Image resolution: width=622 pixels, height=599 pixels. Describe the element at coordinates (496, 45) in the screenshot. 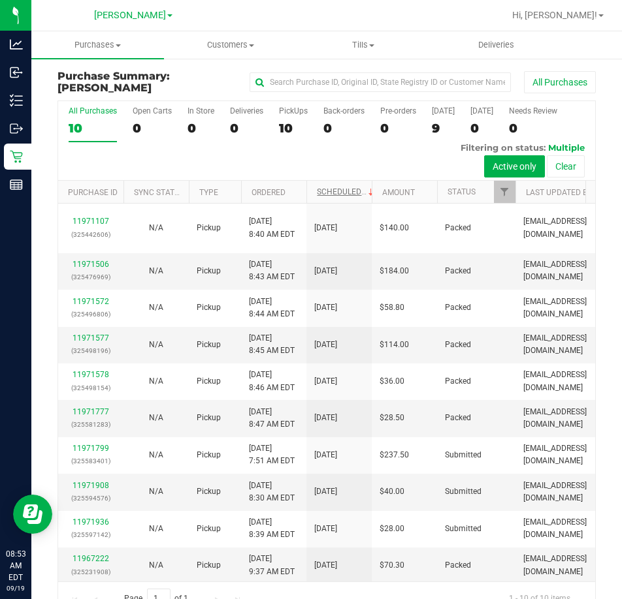

I see `a: Deliveries` at that location.